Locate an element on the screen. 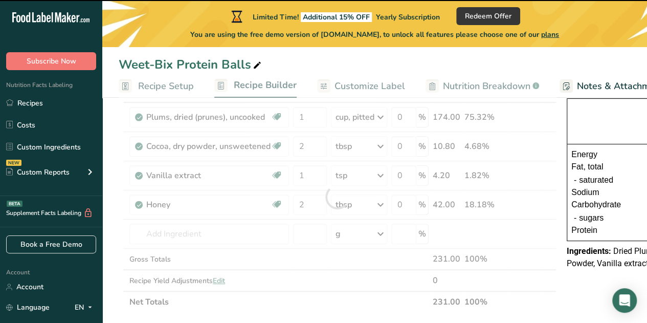 The width and height of the screenshot is (647, 323). div: NEW is located at coordinates (14, 163).